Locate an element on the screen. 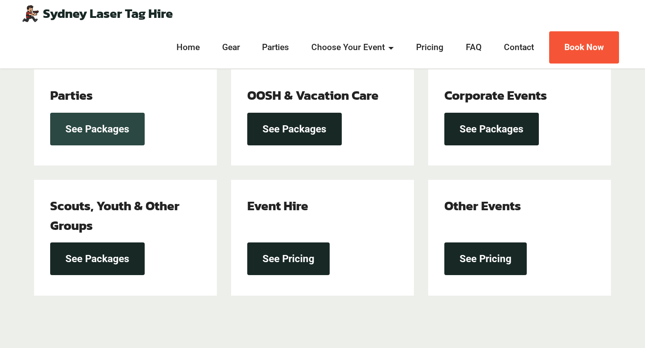  strong: Other Events is located at coordinates (482, 205).